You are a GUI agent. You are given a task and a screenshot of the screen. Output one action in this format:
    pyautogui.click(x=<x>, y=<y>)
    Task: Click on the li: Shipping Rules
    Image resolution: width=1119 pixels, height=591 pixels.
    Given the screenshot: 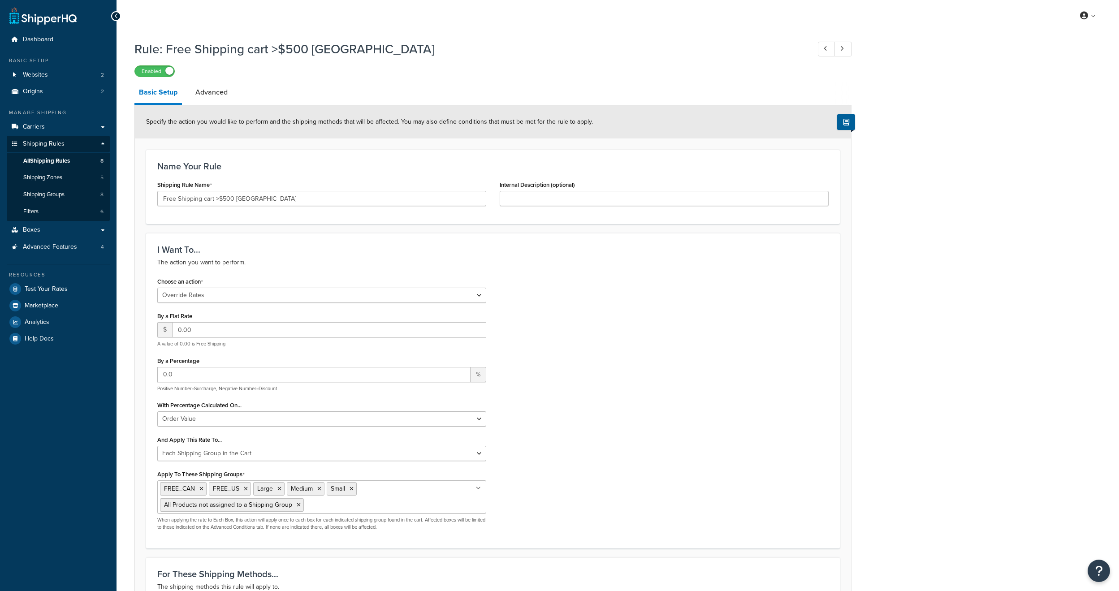 What is the action you would take?
    pyautogui.click(x=58, y=178)
    